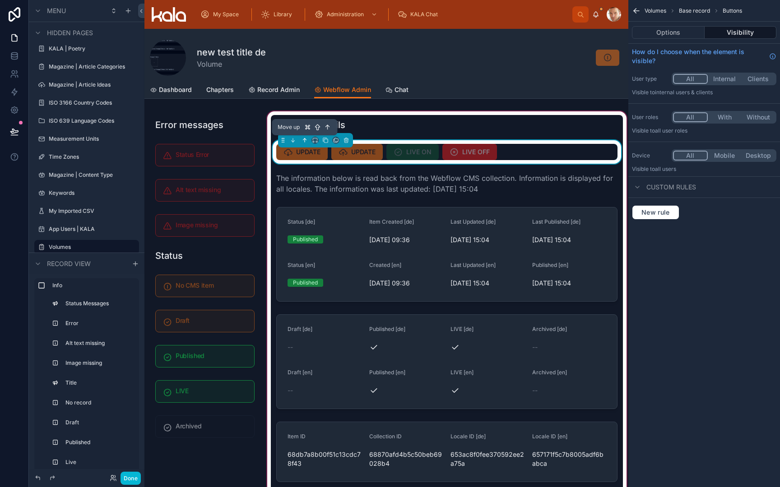 Image resolution: width=780 pixels, height=487 pixels. What do you see at coordinates (99, 343) in the screenshot?
I see `label: Alt text missing` at bounding box center [99, 343].